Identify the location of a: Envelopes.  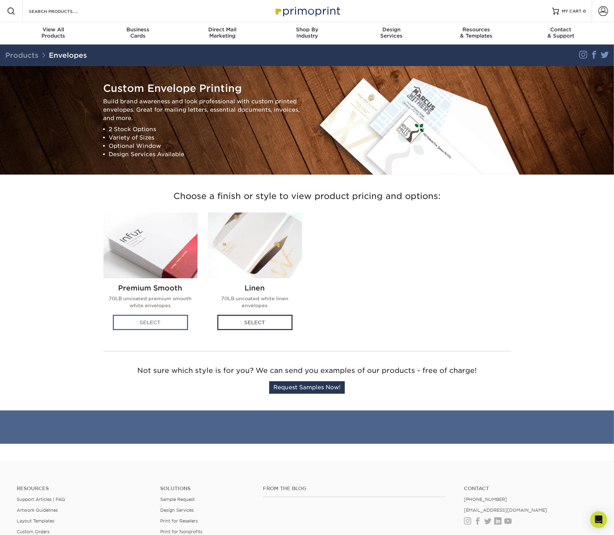
(68, 55).